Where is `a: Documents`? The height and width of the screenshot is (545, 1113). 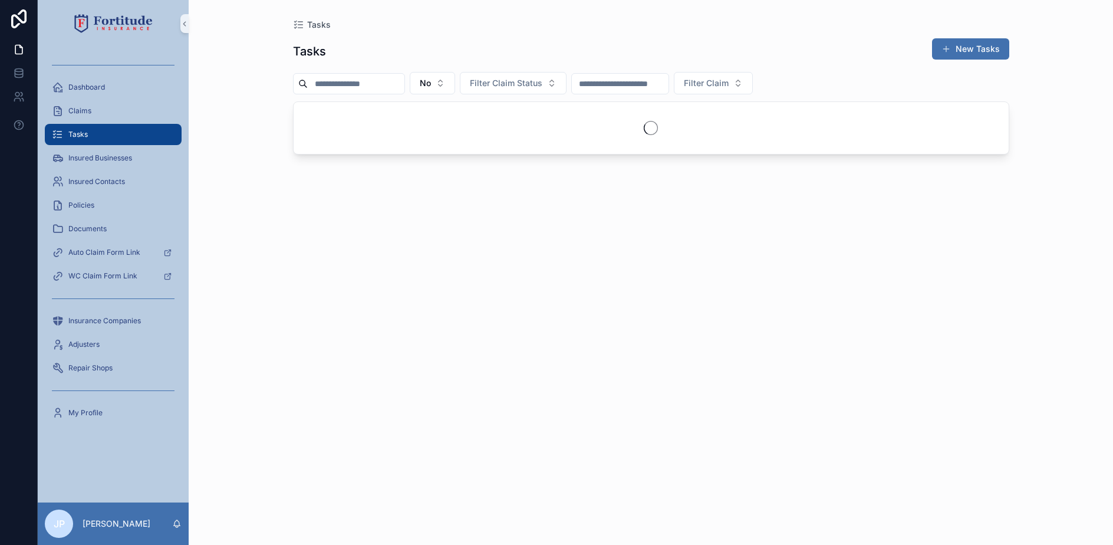
a: Documents is located at coordinates (113, 229).